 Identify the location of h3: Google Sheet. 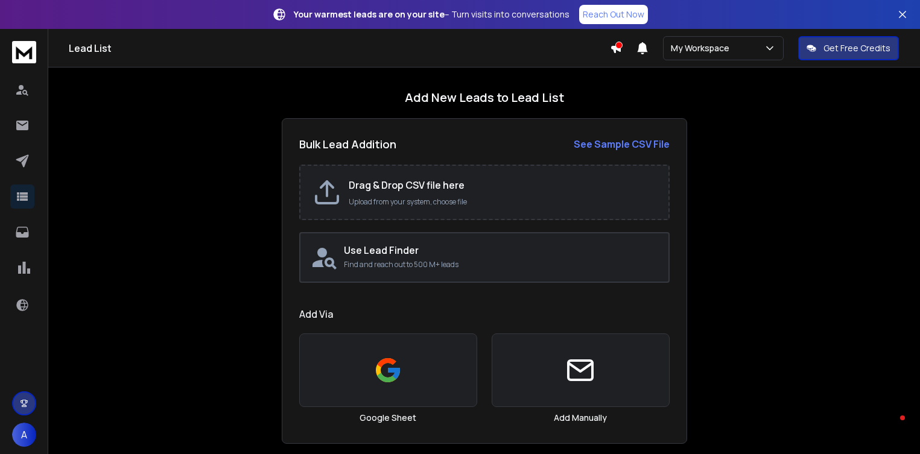
(388, 418).